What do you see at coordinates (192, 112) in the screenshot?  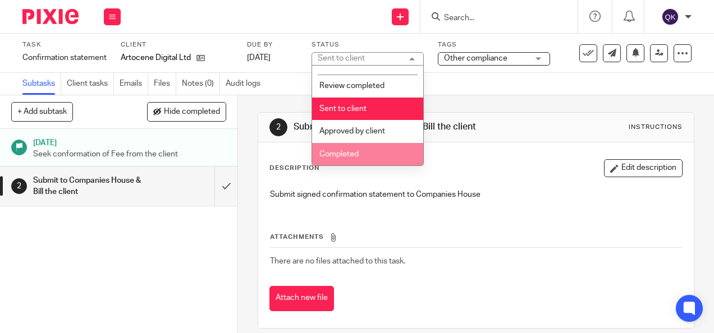 I see `span: Hide completed` at bounding box center [192, 112].